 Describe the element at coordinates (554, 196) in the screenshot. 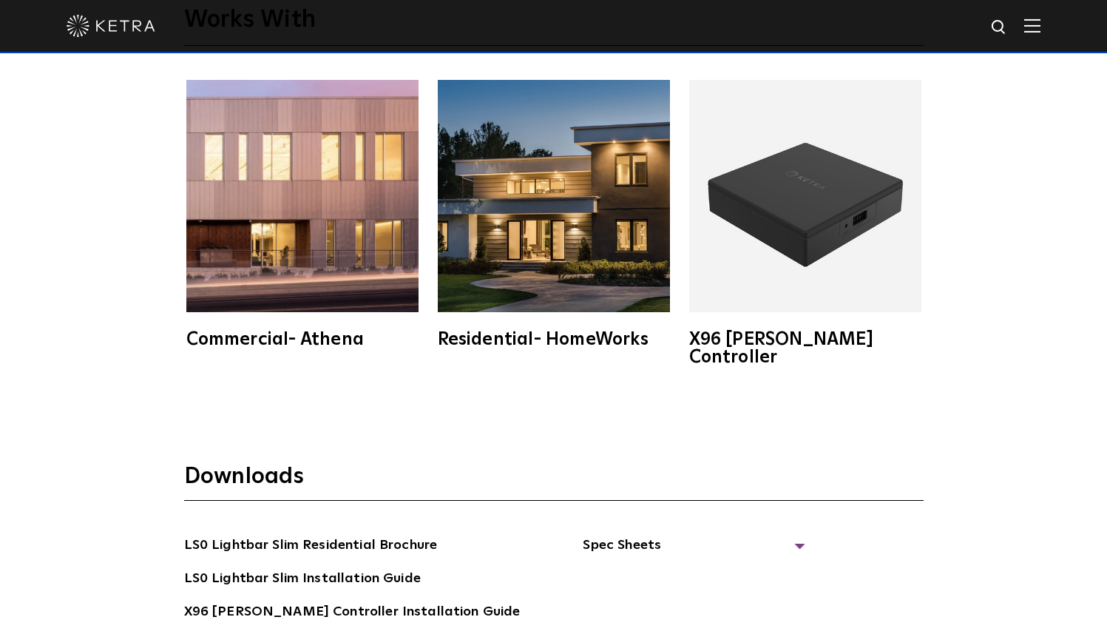

I see `img: homeworks_hero` at that location.